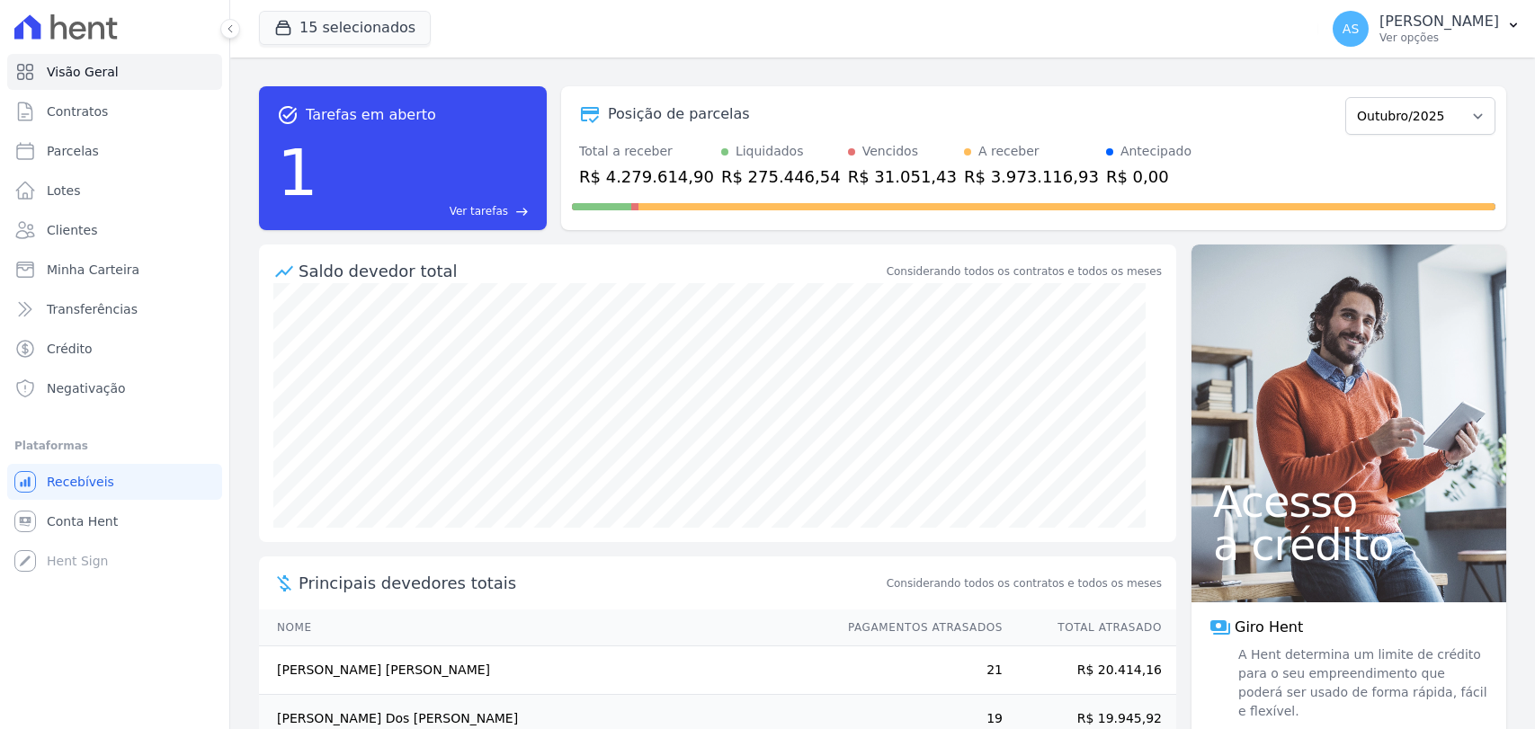 The width and height of the screenshot is (1535, 729). I want to click on span: A Hent determina um limite de crédito para o seu empreendimento que poderá ser usado de forma ráp..., so click(1361, 683).